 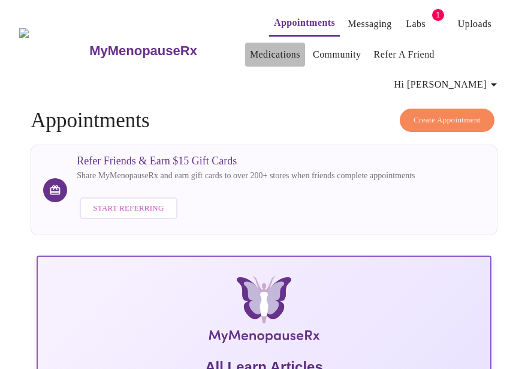 I want to click on button: Create Appointment, so click(x=447, y=120).